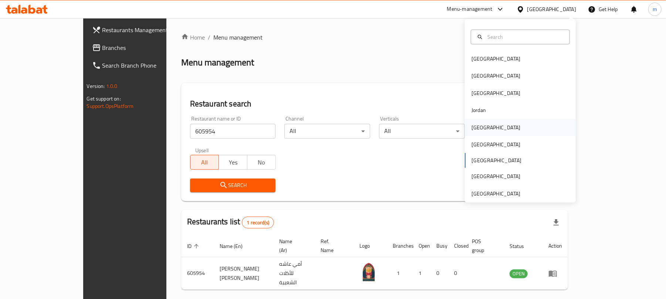  What do you see at coordinates (140, 48) in the screenshot?
I see `a: Branches` at bounding box center [140, 48].